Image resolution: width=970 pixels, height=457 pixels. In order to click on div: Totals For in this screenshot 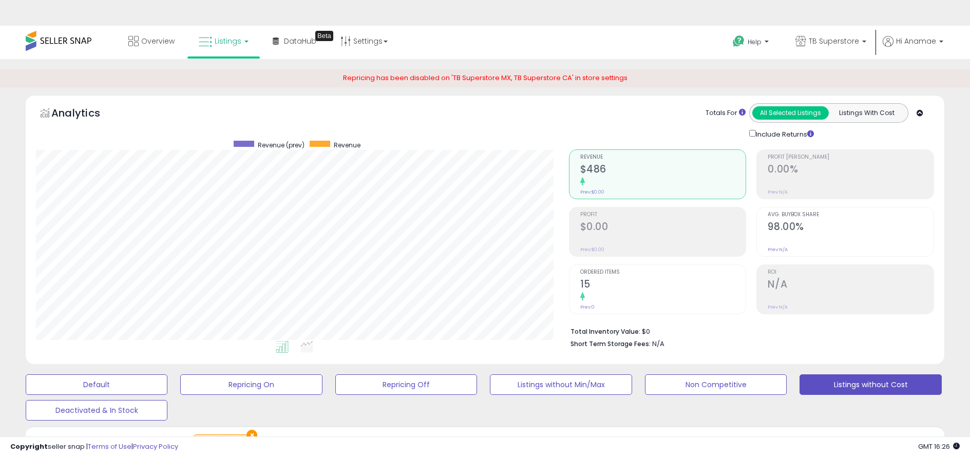, I will do `click(726, 113)`.